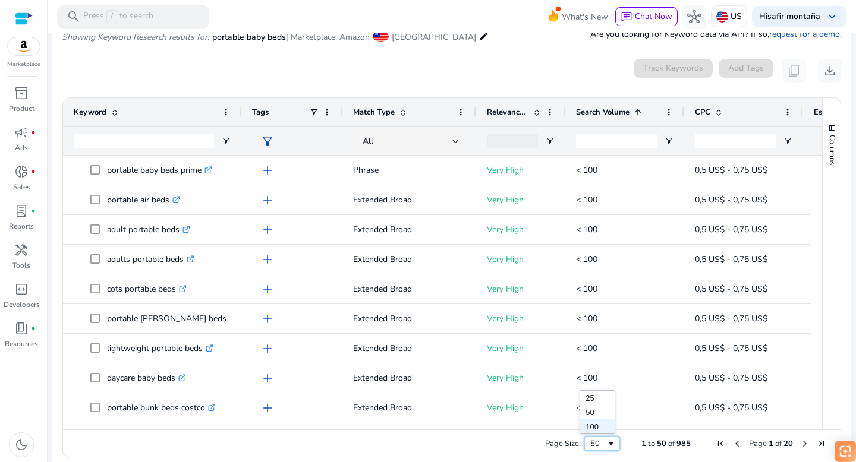  Describe the element at coordinates (21, 266) in the screenshot. I see `p: Tools` at that location.